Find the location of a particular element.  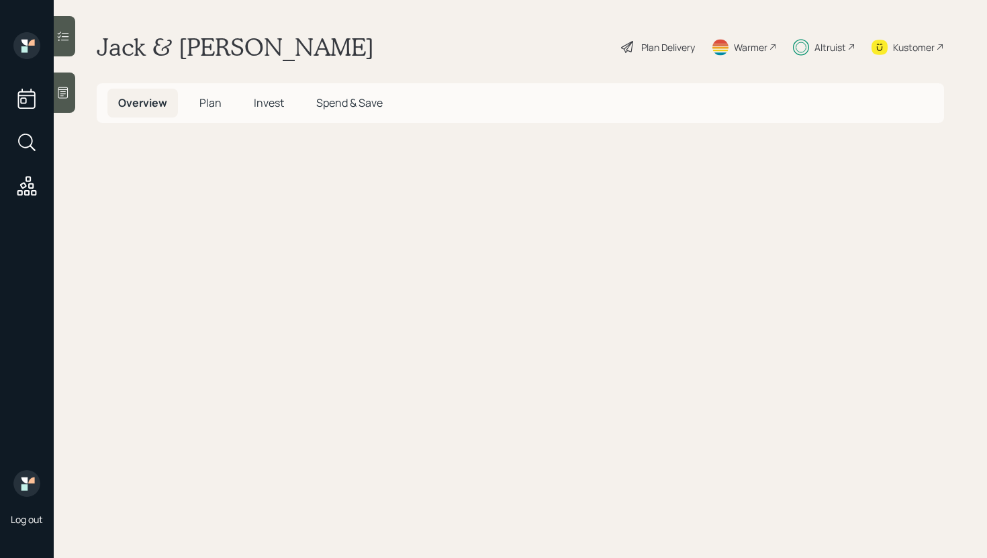

div: Altruist is located at coordinates (830, 47).